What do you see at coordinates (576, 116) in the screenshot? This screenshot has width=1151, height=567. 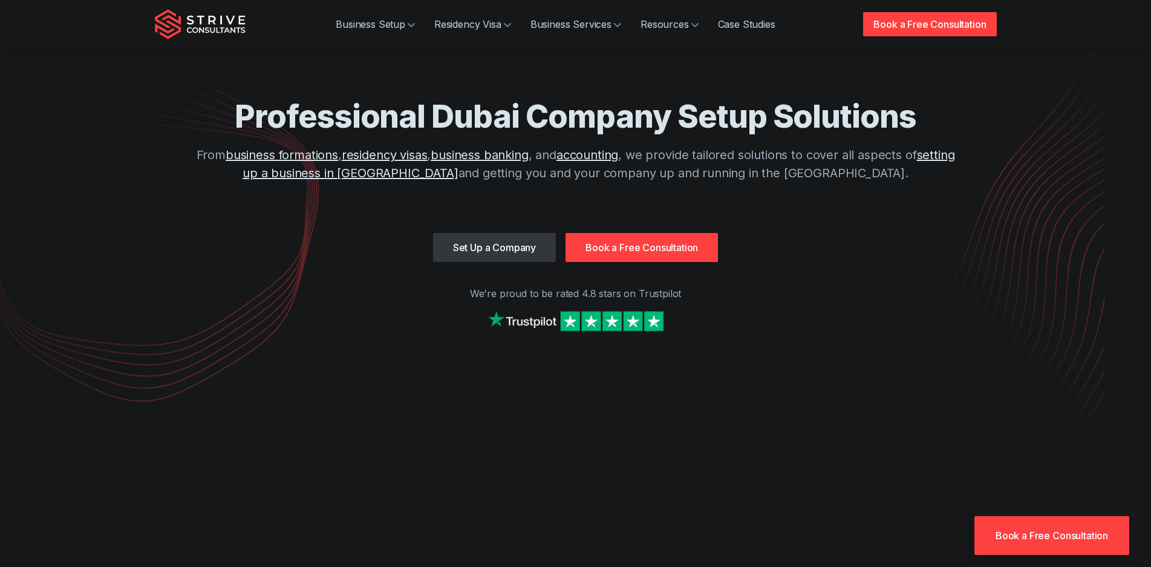 I see `h1: Professional Dubai Company Setup Solutions` at bounding box center [576, 116].